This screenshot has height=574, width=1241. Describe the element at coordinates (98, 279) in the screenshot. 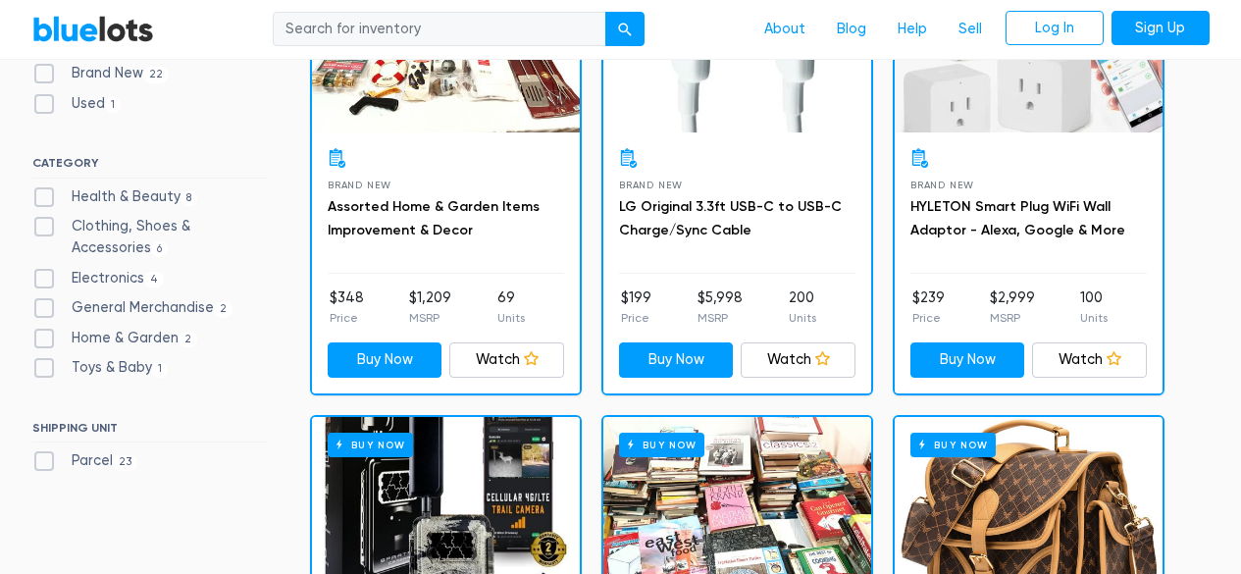

I see `label: Electronics` at that location.